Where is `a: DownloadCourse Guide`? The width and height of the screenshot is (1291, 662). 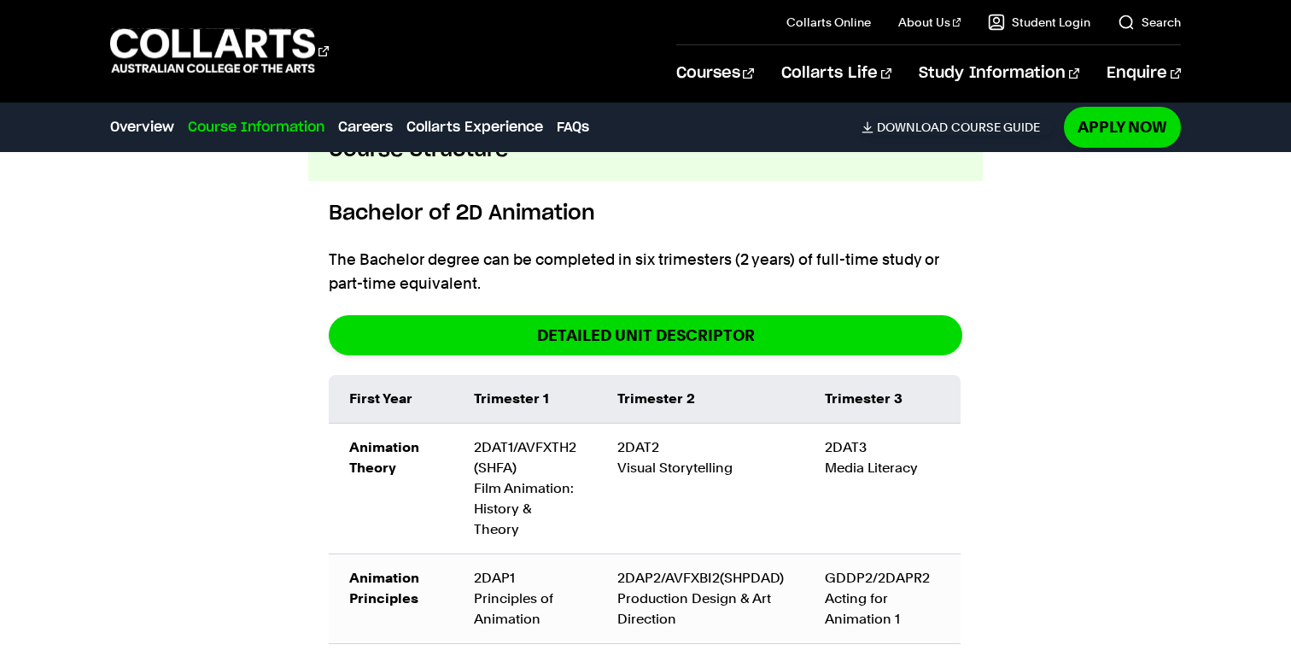
a: DownloadCourse Guide is located at coordinates (957, 127).